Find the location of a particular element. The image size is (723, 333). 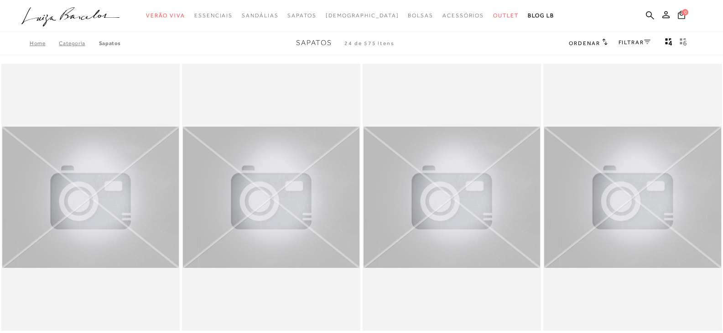

a: Sapatos is located at coordinates (110, 43).